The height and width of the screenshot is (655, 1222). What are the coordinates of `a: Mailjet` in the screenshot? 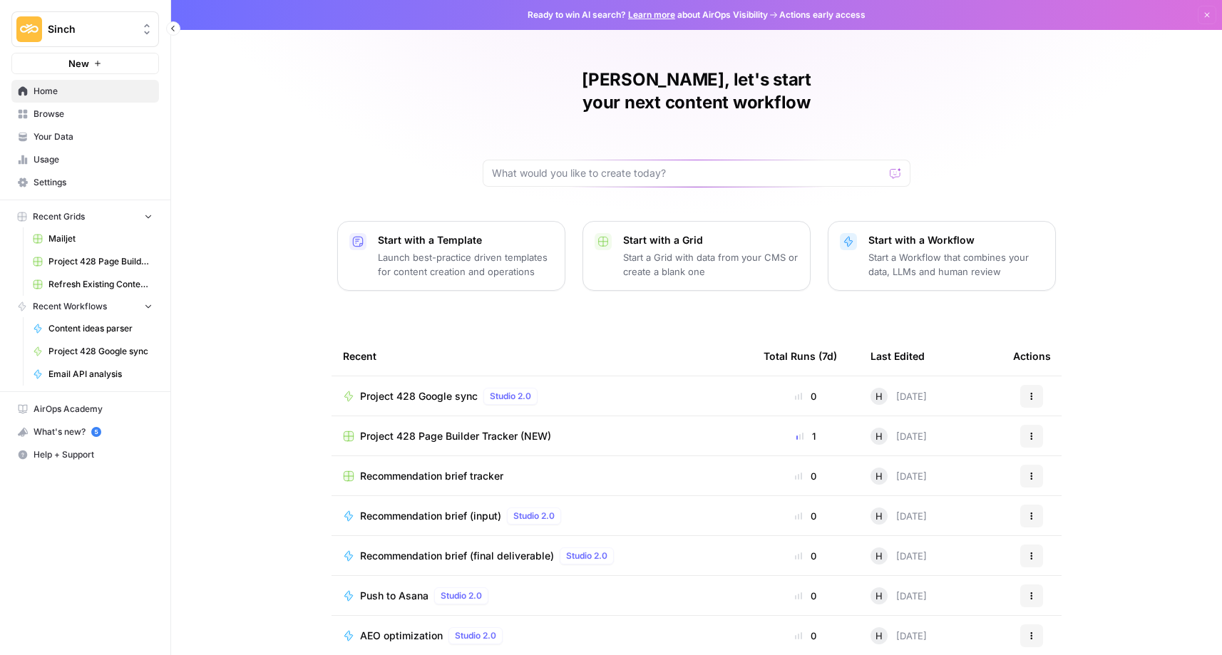 It's located at (93, 239).